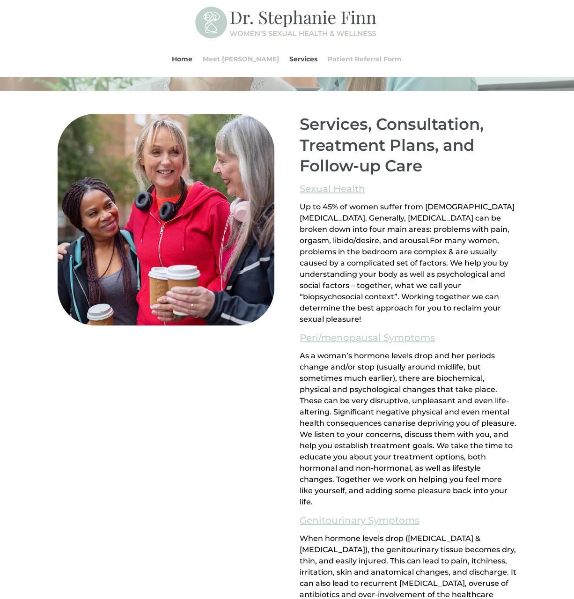 Image resolution: width=574 pixels, height=599 pixels. I want to click on a: Home, so click(182, 59).